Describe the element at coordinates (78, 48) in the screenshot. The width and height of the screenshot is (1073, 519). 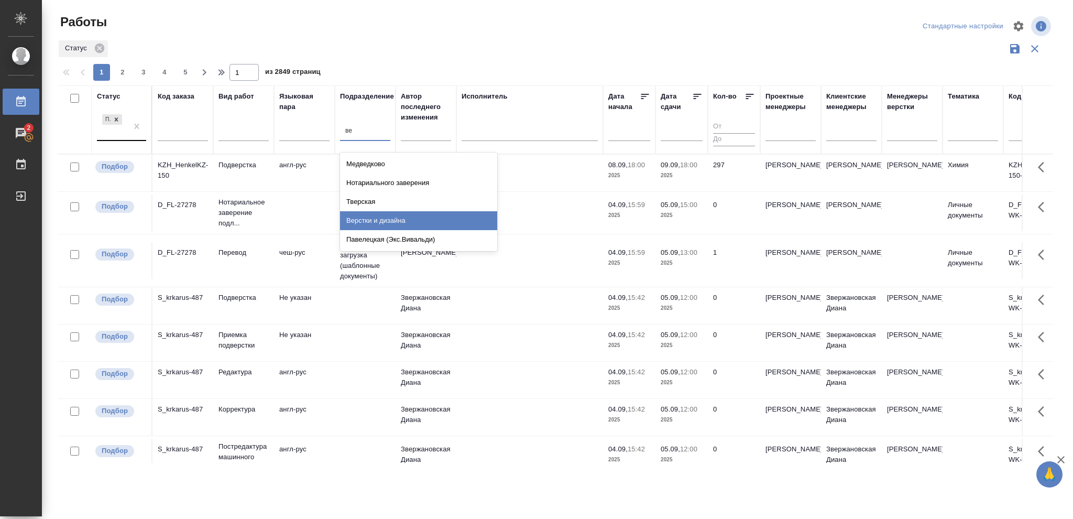
I see `p: Статус` at that location.